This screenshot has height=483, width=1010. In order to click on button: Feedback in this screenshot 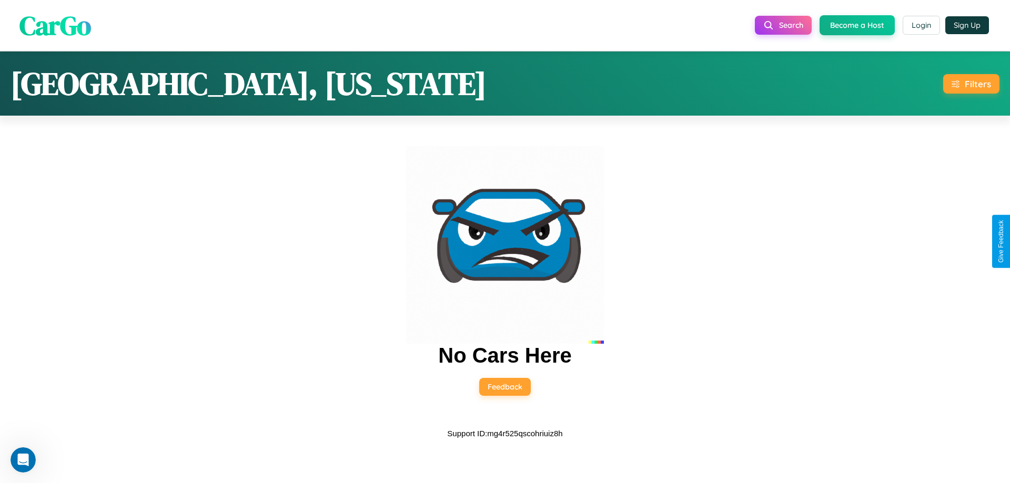, I will do `click(505, 387)`.